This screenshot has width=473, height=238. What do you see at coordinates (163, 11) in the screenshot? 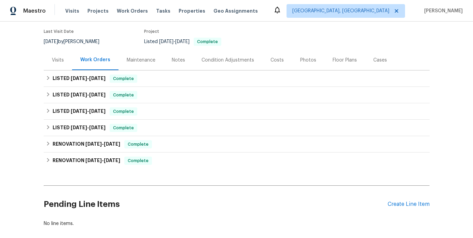
I see `span: Tasks` at bounding box center [163, 11].